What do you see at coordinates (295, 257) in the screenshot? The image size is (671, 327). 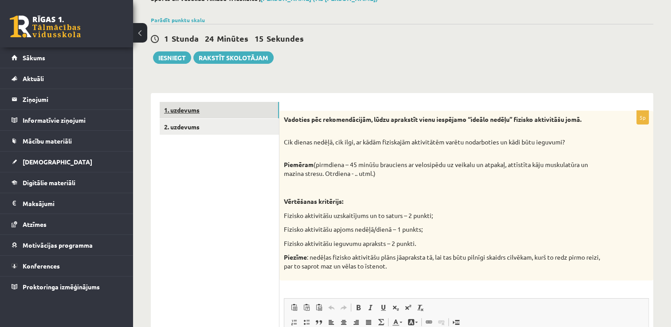 I see `strong: Piezīme` at bounding box center [295, 257].